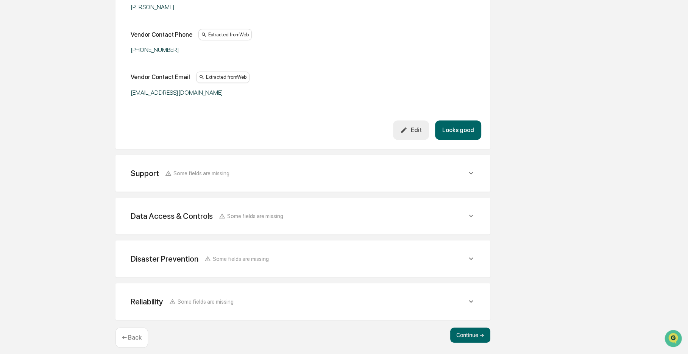  What do you see at coordinates (411, 130) in the screenshot?
I see `button: Edit` at bounding box center [411, 130].